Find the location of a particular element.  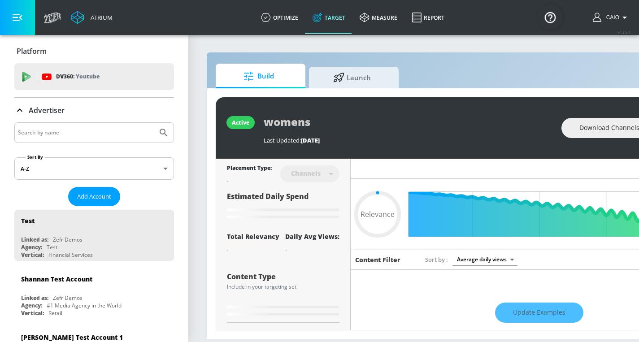

a: measure is located at coordinates (378, 17).